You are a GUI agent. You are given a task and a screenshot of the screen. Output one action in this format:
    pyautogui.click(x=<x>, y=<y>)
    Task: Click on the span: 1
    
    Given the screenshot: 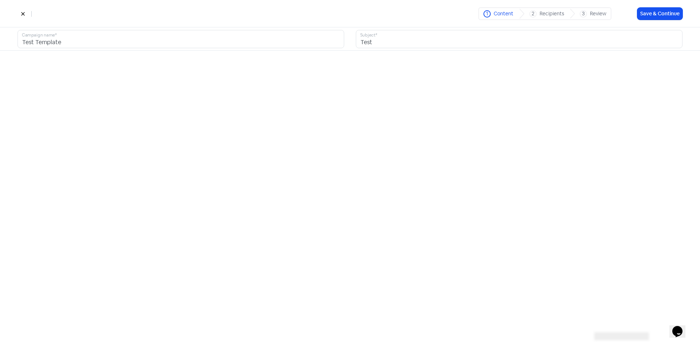 What is the action you would take?
    pyautogui.click(x=487, y=13)
    